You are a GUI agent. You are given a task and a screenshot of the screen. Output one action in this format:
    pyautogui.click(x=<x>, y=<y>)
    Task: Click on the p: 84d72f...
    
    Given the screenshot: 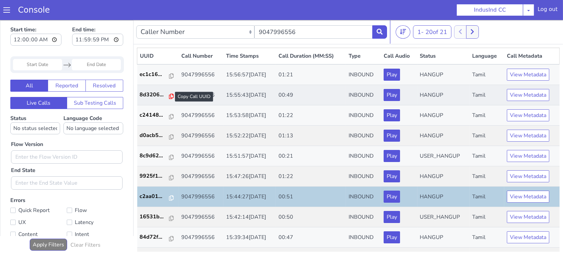 What is the action you would take?
    pyautogui.click(x=154, y=217)
    